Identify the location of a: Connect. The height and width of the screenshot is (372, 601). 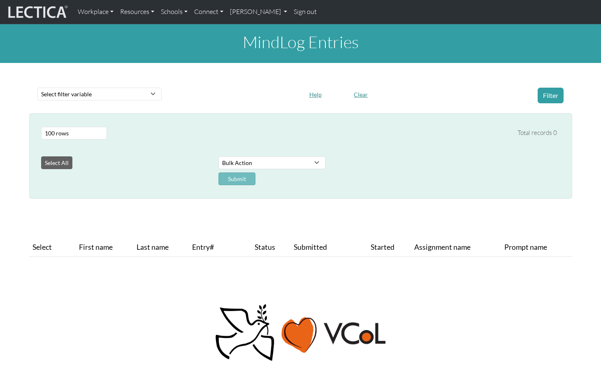
(209, 12).